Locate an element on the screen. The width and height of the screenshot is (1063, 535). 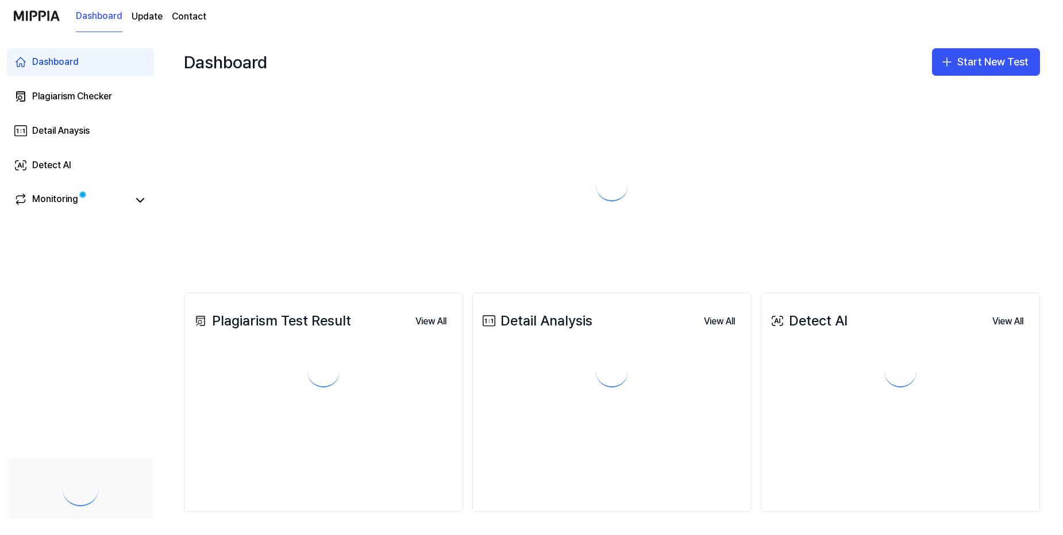
div: Plagiarism Checker is located at coordinates (72, 97).